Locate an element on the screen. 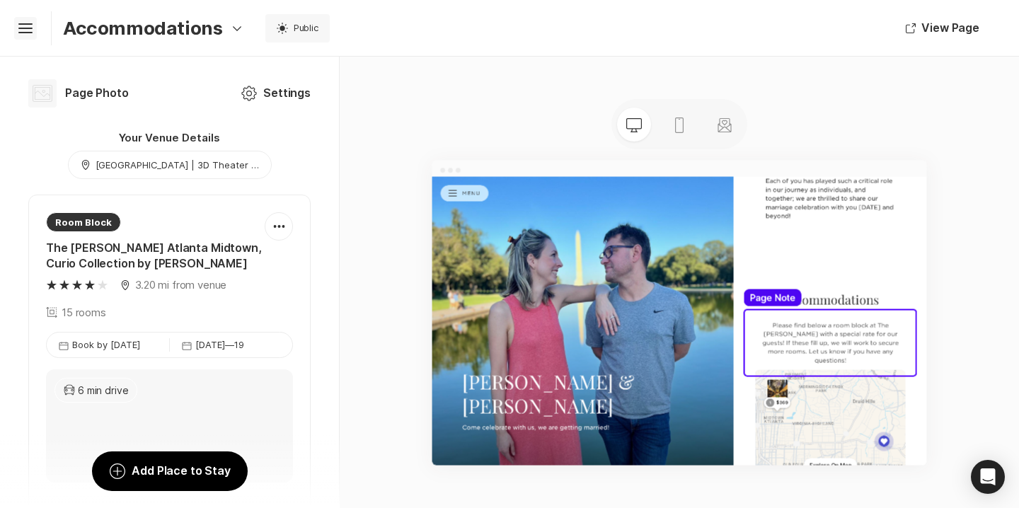 The height and width of the screenshot is (508, 1019). p: 3.20 mi from venue is located at coordinates (180, 285).